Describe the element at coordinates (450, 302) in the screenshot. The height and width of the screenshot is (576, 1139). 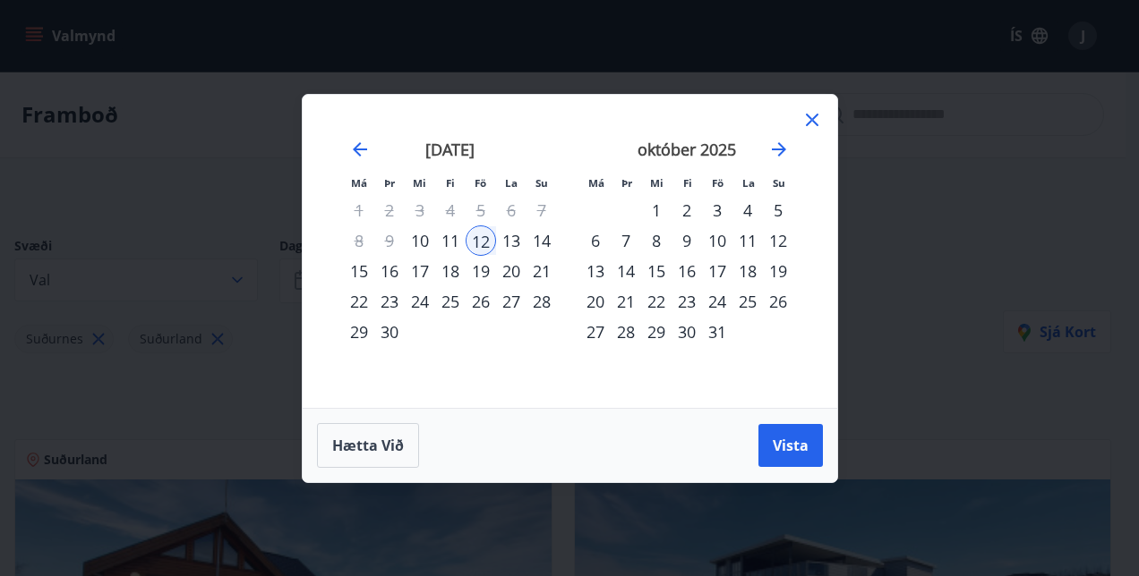
I see `td: Choose fimmtudagur, 25. september 2025 as your check-out date. It’s available.` at that location.